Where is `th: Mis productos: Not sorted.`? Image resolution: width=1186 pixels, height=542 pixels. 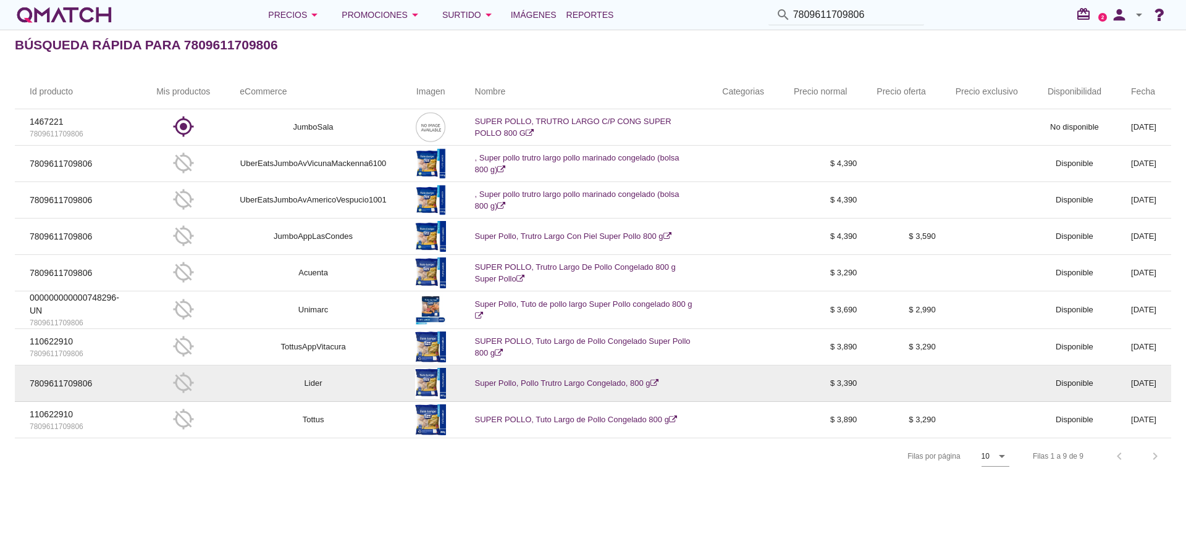 th: Mis productos: Not sorted. is located at coordinates (183, 92).